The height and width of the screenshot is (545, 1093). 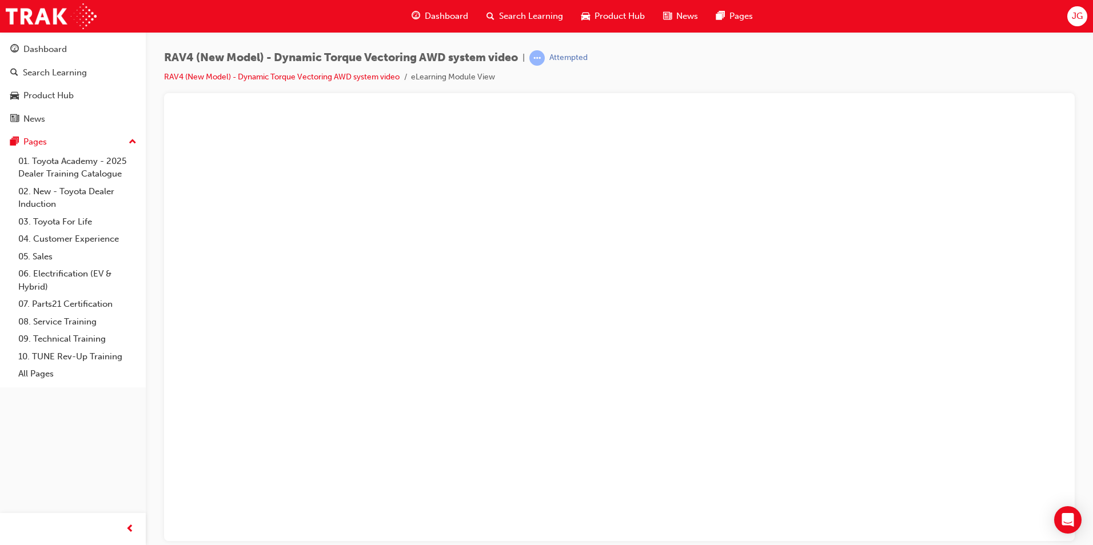 I want to click on a: Trak, so click(x=51, y=16).